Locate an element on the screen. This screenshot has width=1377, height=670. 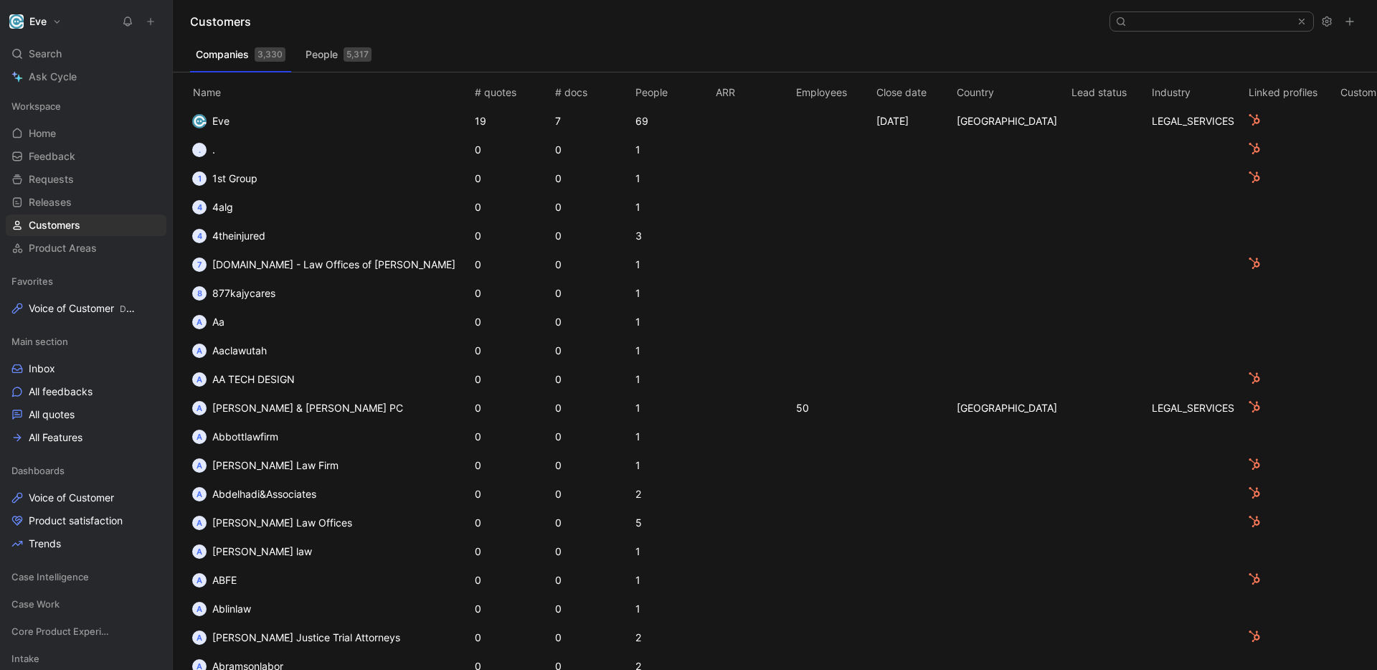
th: Linked profiles is located at coordinates (1292, 90).